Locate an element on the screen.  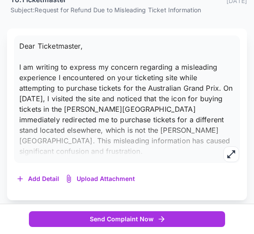
button: Upload Attachment is located at coordinates (100, 179).